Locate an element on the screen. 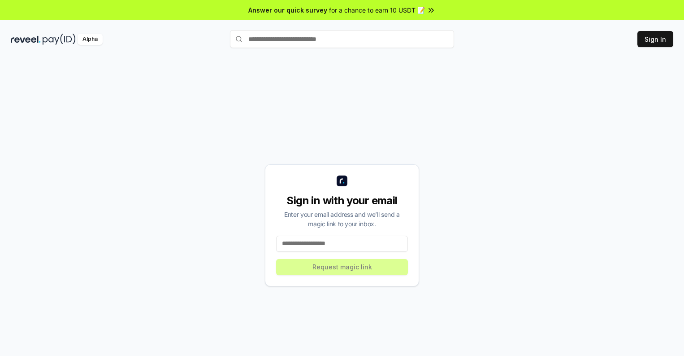 This screenshot has height=356, width=684. div: Alpha is located at coordinates (90, 39).